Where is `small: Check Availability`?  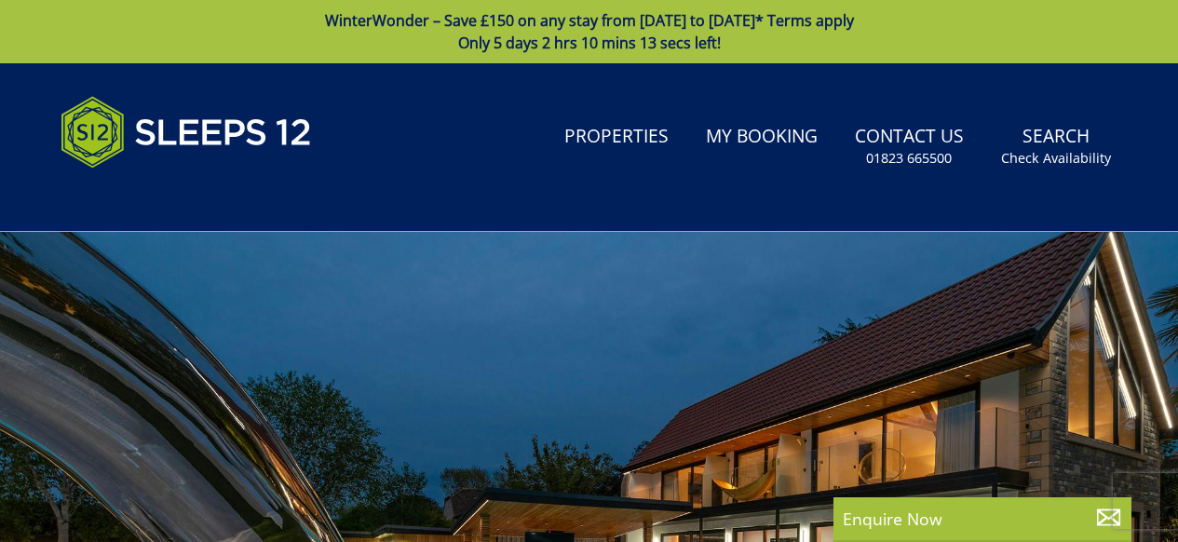 small: Check Availability is located at coordinates (1056, 158).